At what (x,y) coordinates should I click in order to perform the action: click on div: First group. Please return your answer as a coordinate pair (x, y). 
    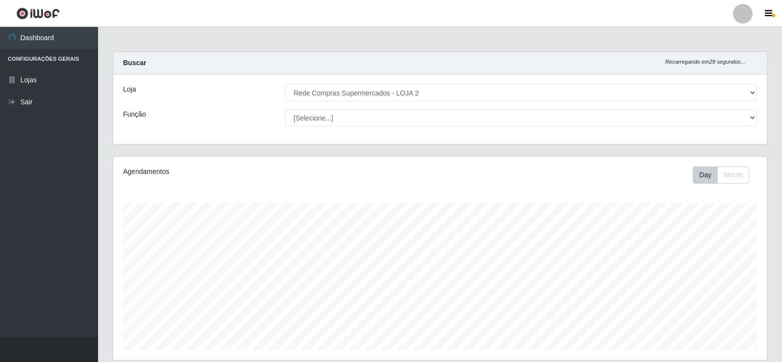
    Looking at the image, I should click on (721, 175).